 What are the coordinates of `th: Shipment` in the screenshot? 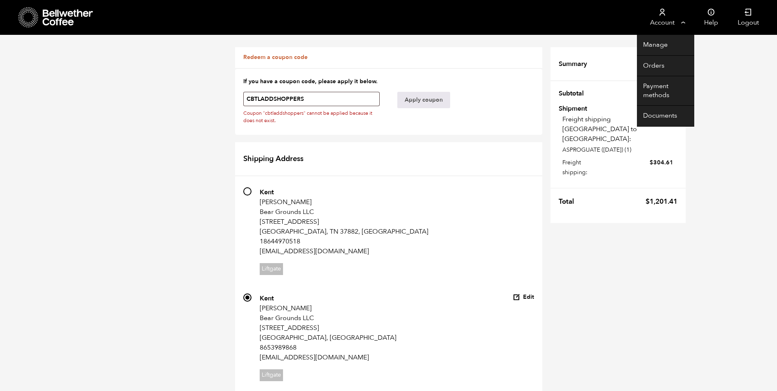 It's located at (582, 108).